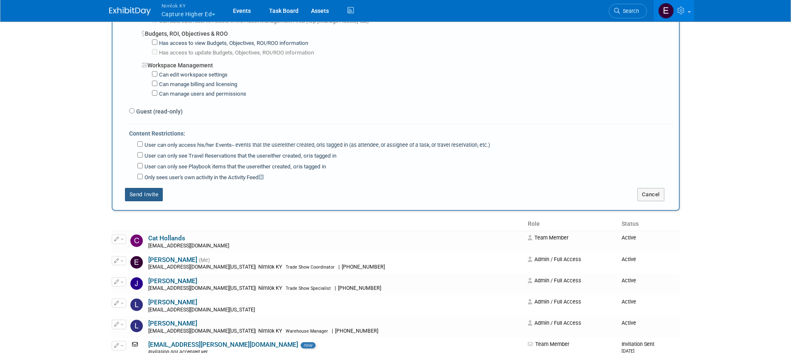 The width and height of the screenshot is (791, 353). What do you see at coordinates (628, 11) in the screenshot?
I see `a: Search` at bounding box center [628, 11].